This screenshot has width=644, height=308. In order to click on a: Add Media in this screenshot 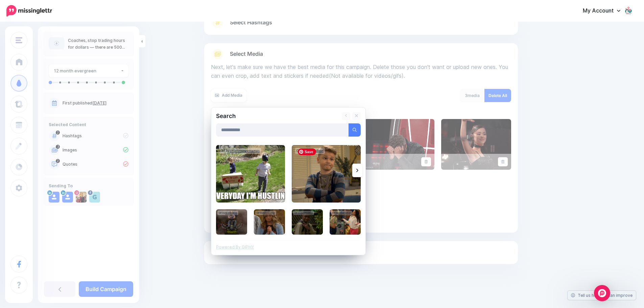, I will do `click(228, 95)`.